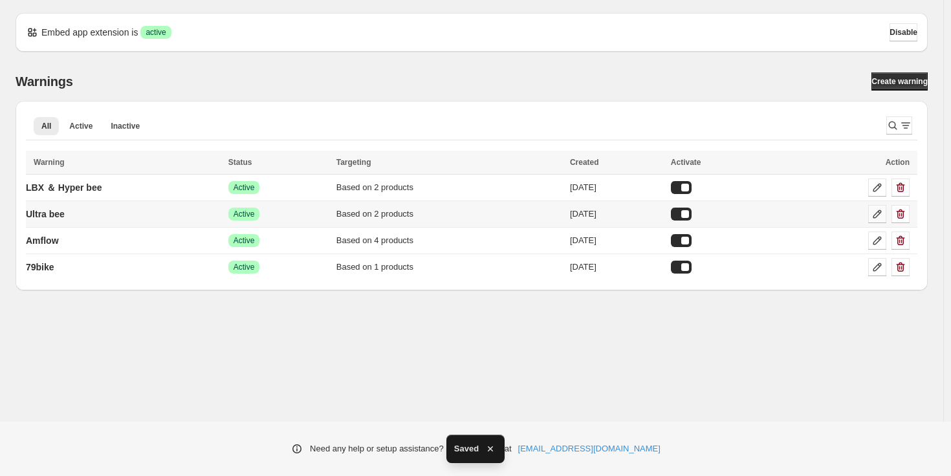 This screenshot has height=476, width=951. I want to click on a: Create warning, so click(899, 82).